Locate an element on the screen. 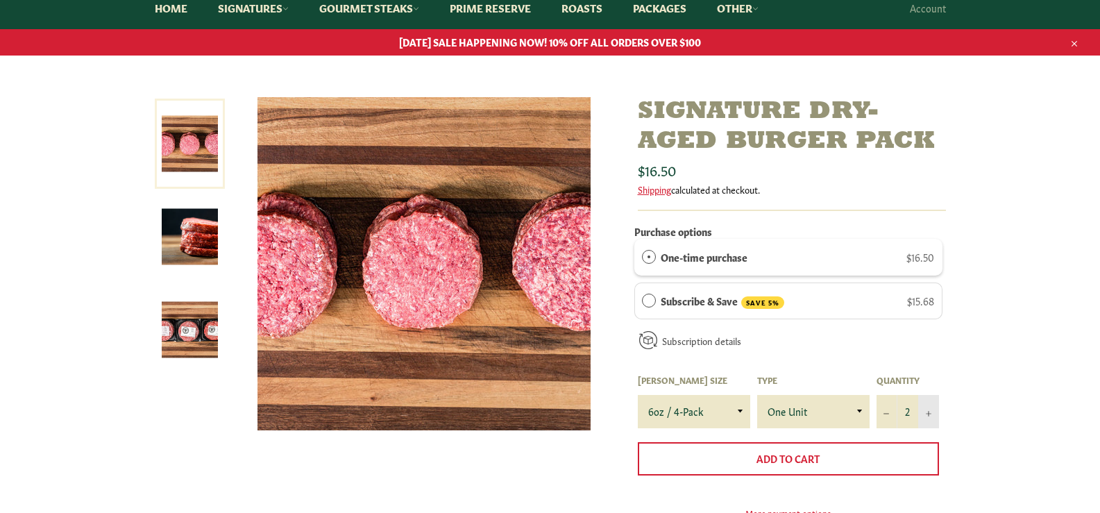  div: Subscribe & Save is located at coordinates (649, 300).